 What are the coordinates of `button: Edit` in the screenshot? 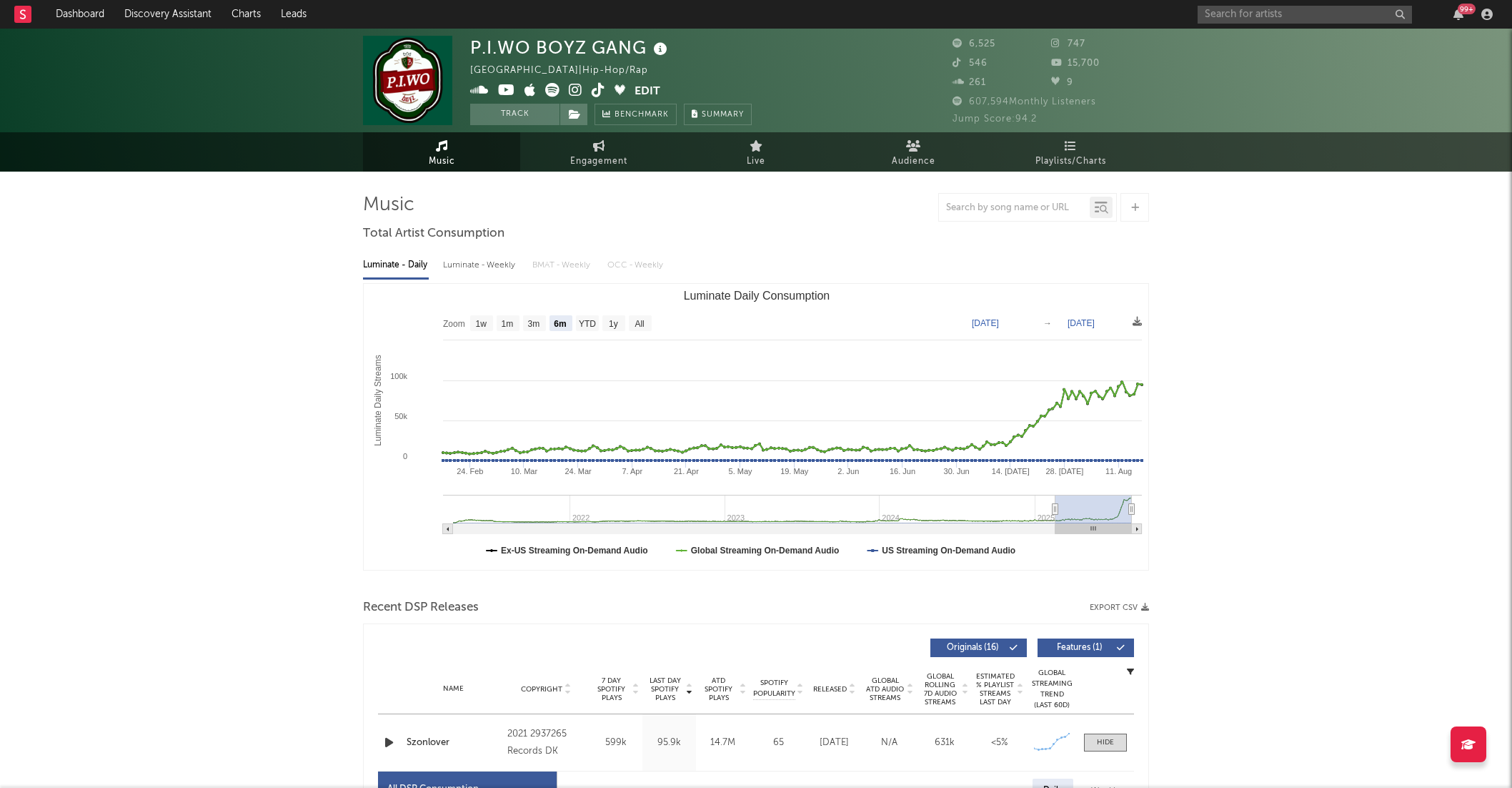 It's located at (647, 92).